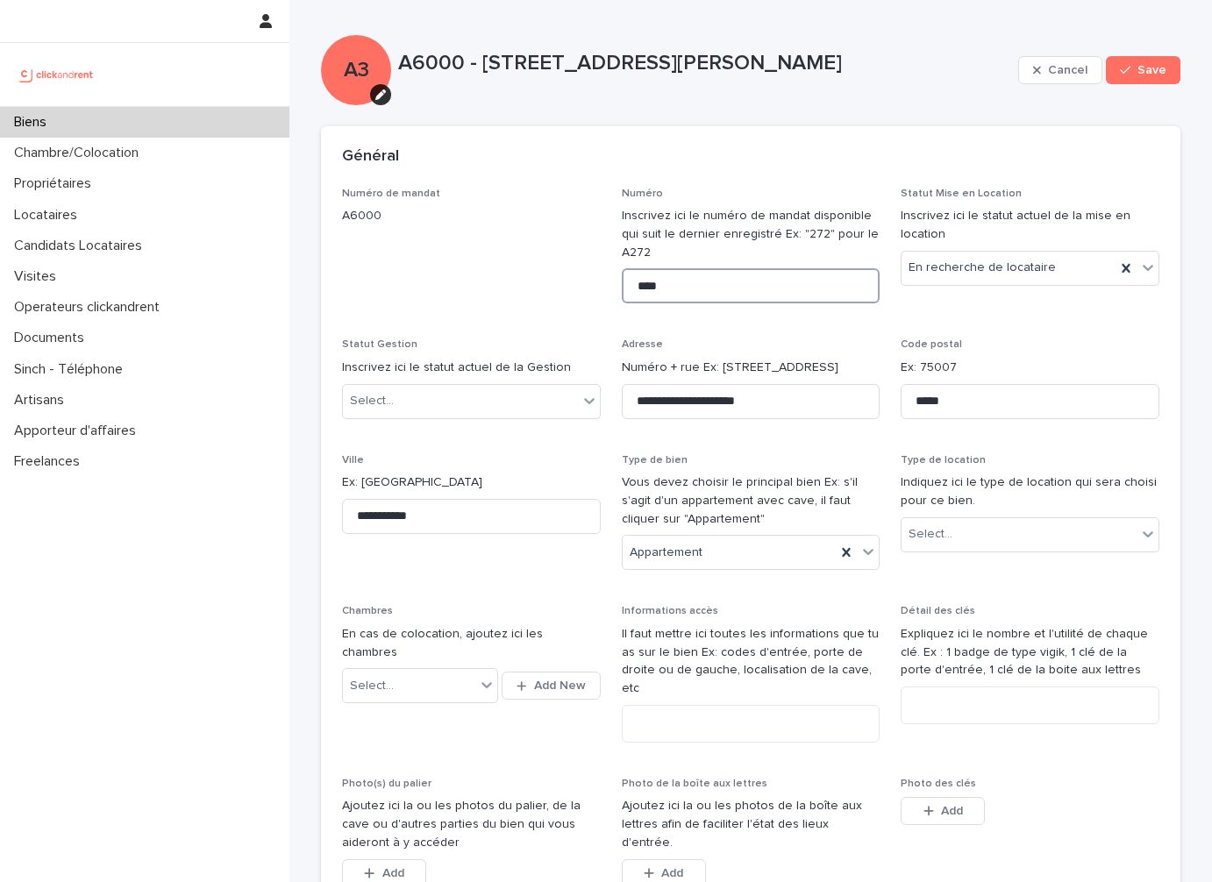 Image resolution: width=1212 pixels, height=882 pixels. What do you see at coordinates (1152, 70) in the screenshot?
I see `span: Save` at bounding box center [1152, 70].